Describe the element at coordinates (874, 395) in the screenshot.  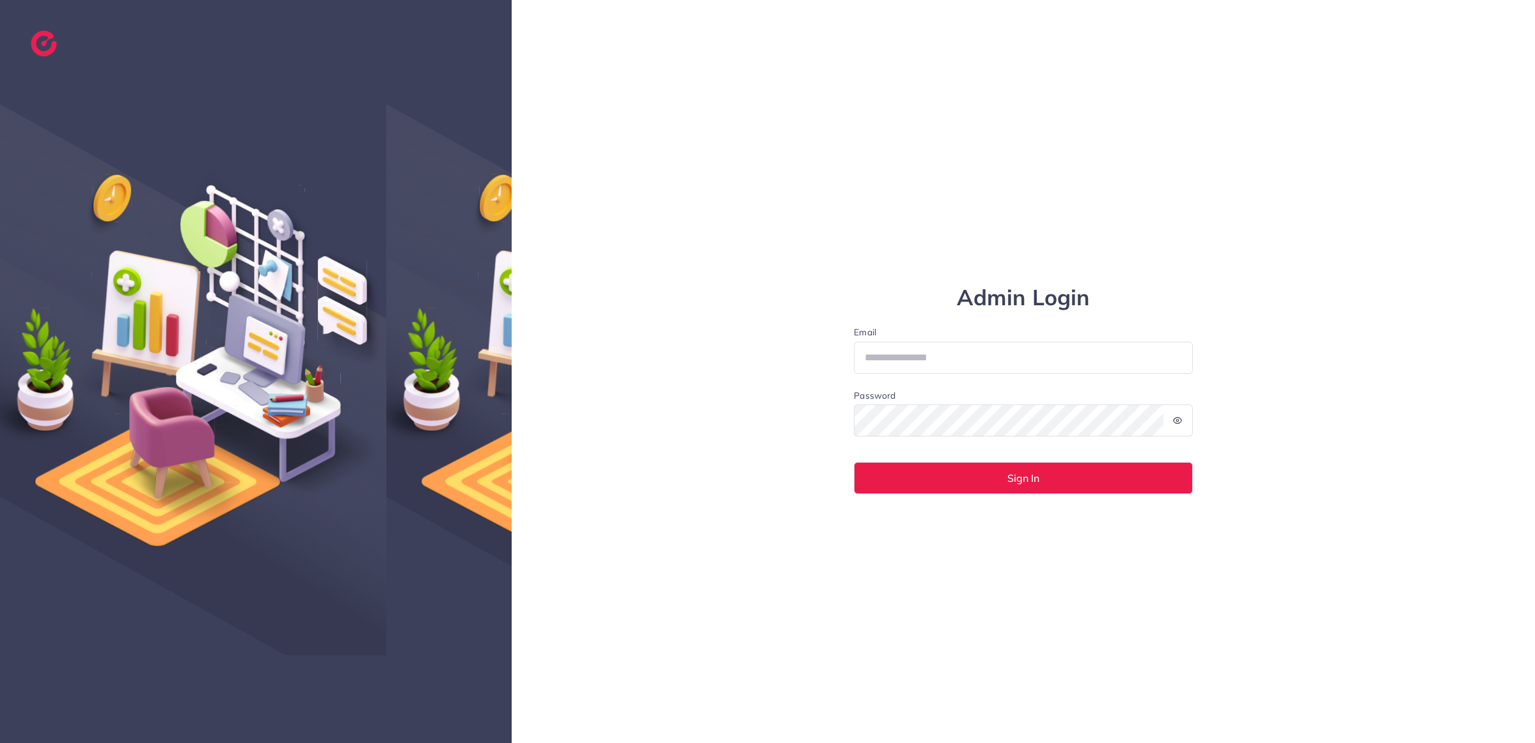
I see `label: Password` at that location.